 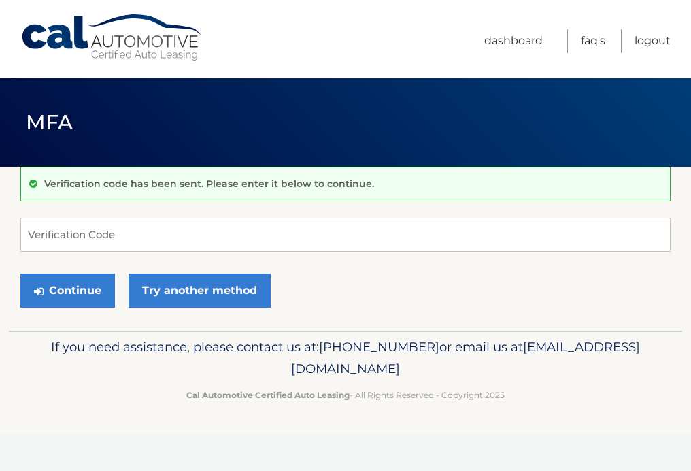 What do you see at coordinates (67, 291) in the screenshot?
I see `button: Continue` at bounding box center [67, 291].